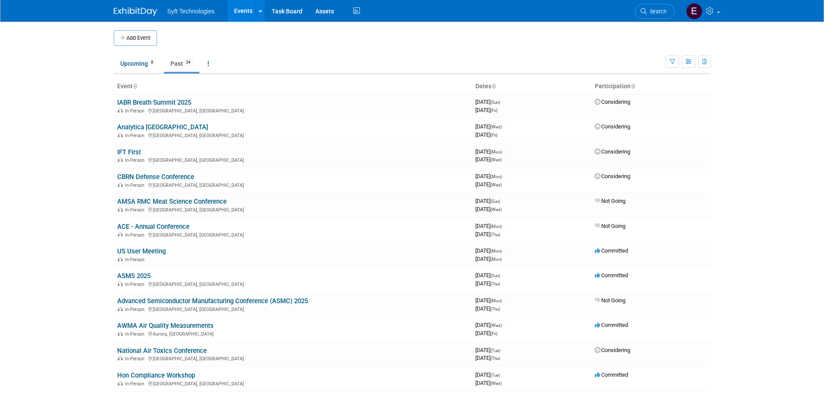 The image size is (824, 394). Describe the element at coordinates (655, 11) in the screenshot. I see `a: Search` at that location.